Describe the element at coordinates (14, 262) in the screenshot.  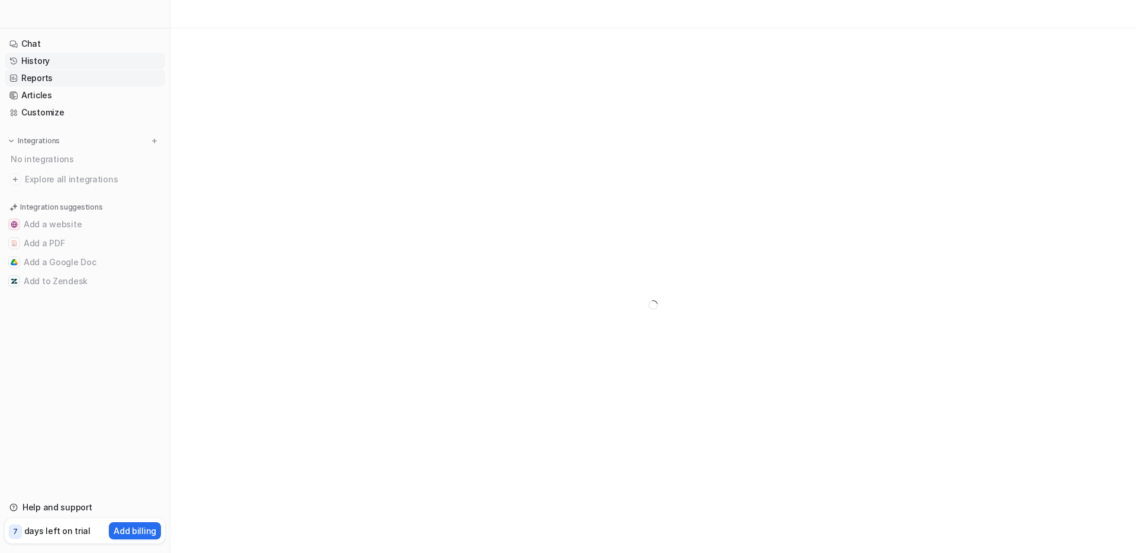
I see `img: Add a Google Doc` at that location.